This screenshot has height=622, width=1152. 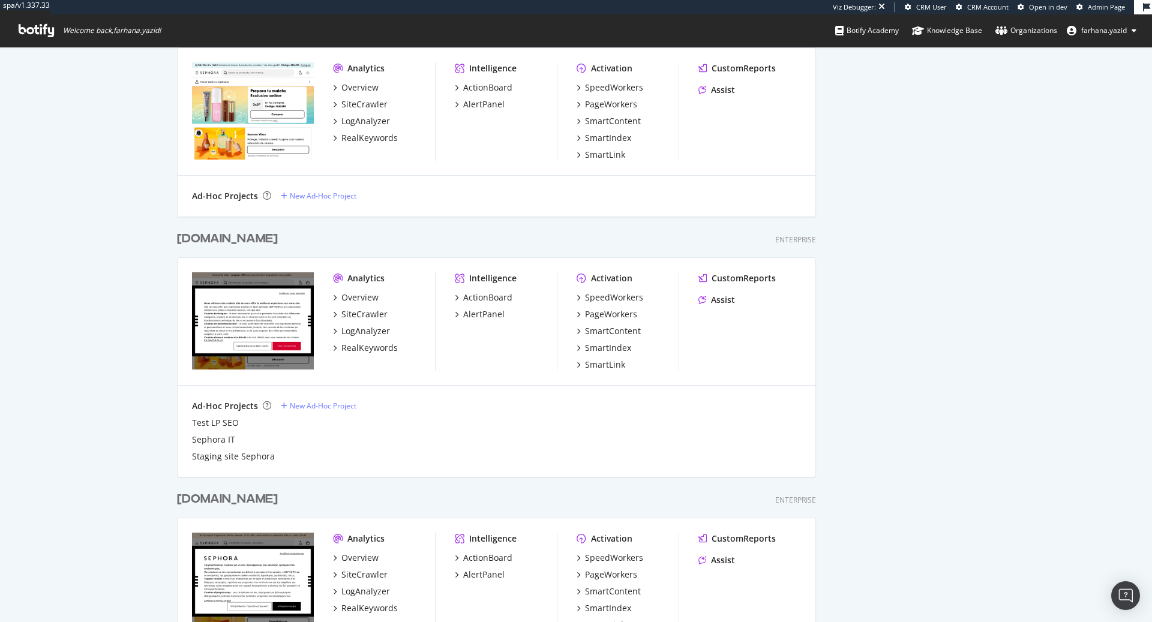 What do you see at coordinates (365, 121) in the screenshot?
I see `div: LogAnalyzer` at bounding box center [365, 121].